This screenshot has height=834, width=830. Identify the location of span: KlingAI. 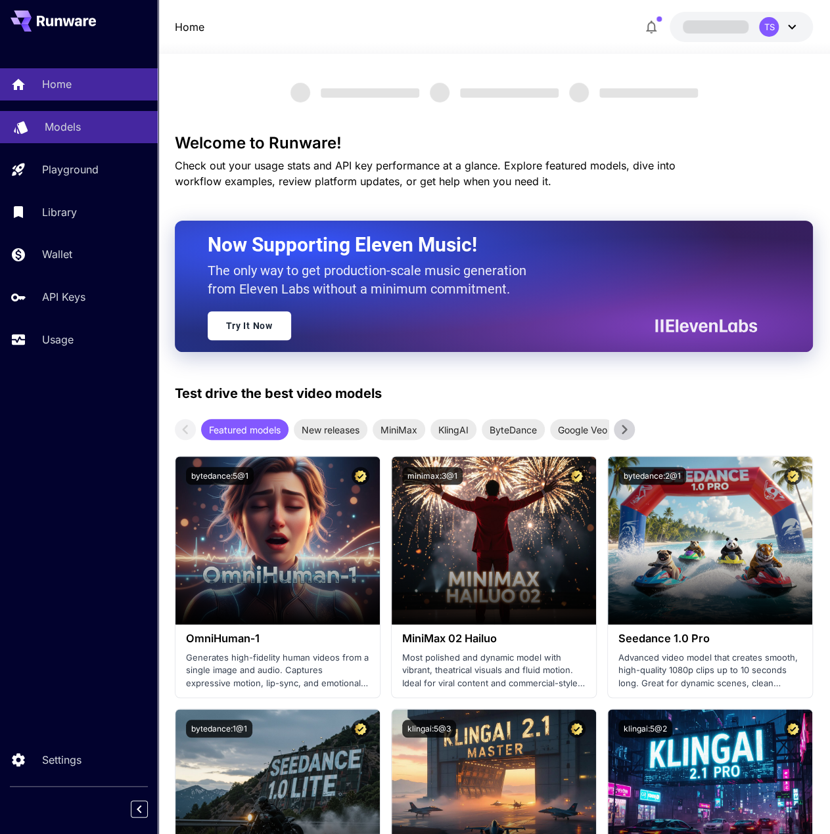
(453, 430).